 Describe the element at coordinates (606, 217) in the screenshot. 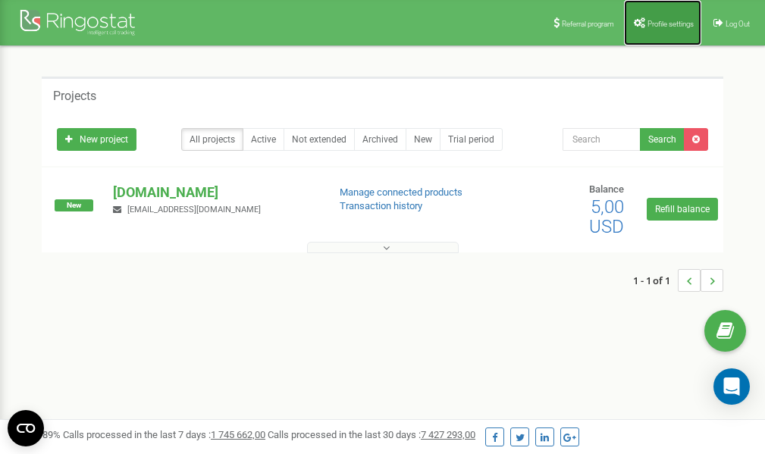

I see `span: 5,00 USD` at that location.